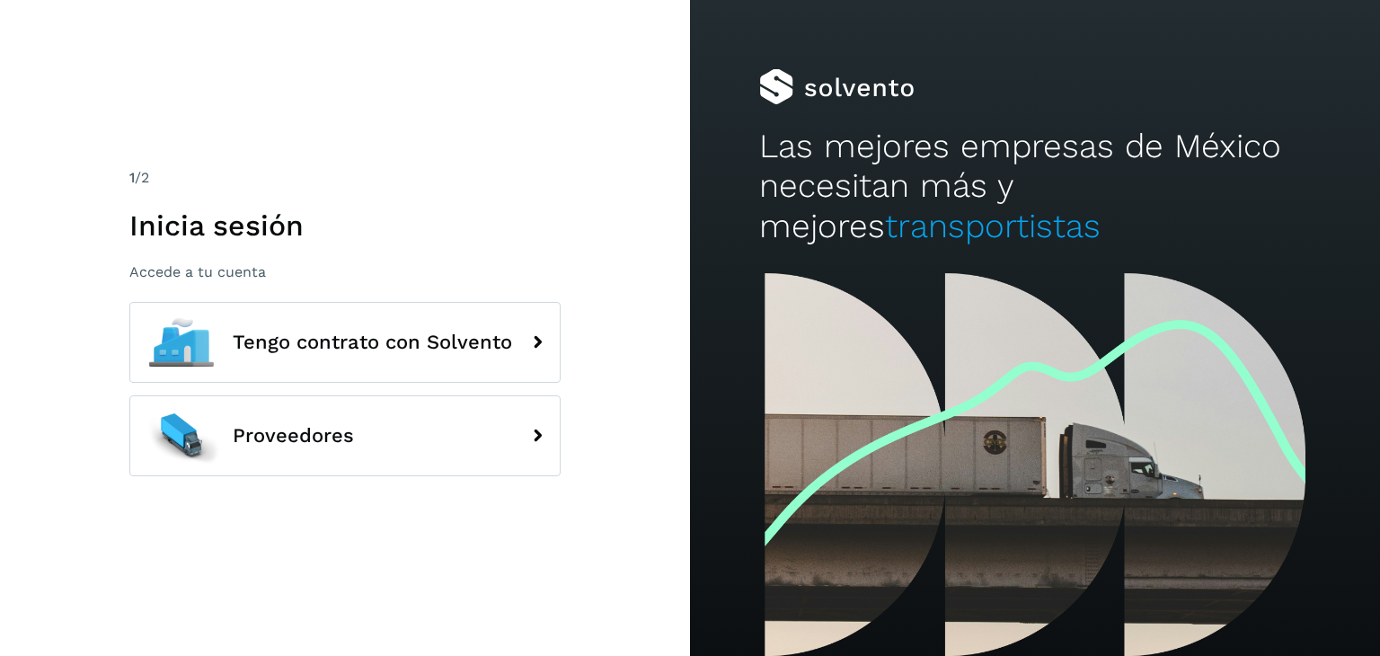 Image resolution: width=1380 pixels, height=656 pixels. What do you see at coordinates (345, 225) in the screenshot?
I see `h1: Inicia sesión` at bounding box center [345, 225].